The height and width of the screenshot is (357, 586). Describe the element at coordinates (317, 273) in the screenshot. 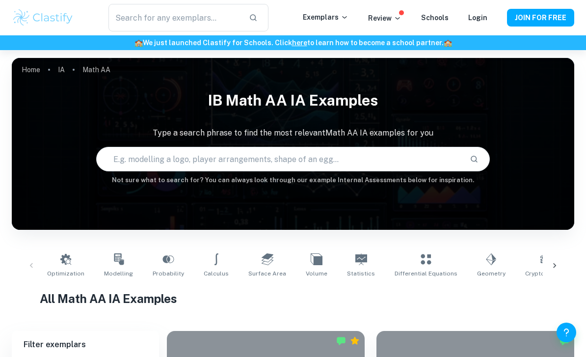

I see `span: Volume` at that location.